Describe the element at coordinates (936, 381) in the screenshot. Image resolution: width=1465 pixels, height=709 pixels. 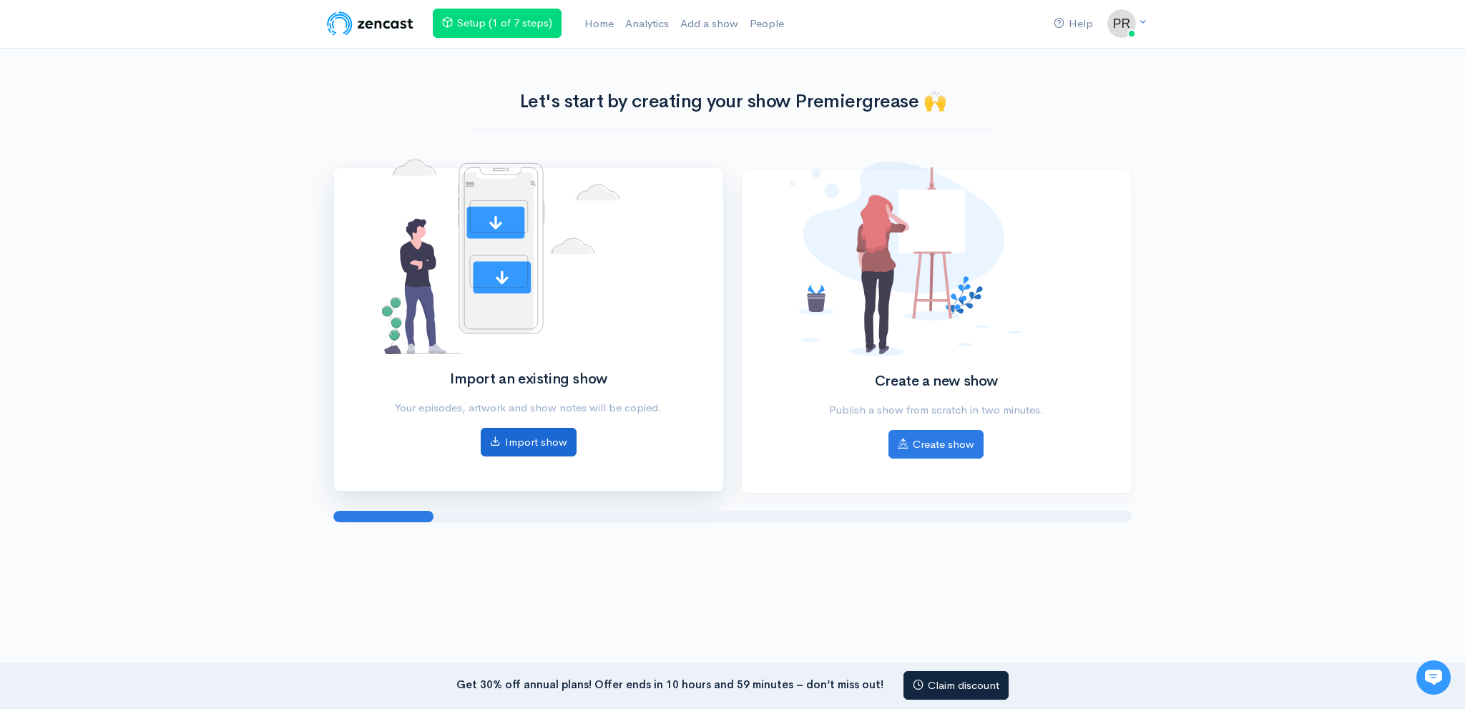
I see `h2: Create a new show` at that location.